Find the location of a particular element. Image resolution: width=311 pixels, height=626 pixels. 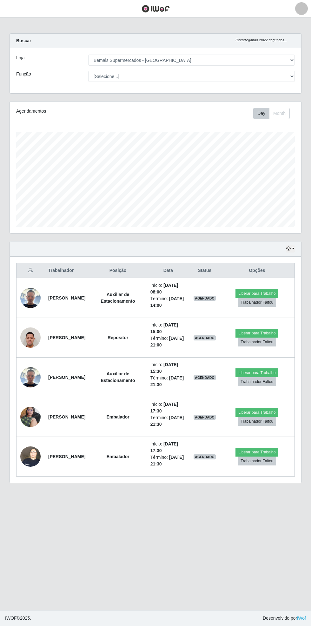

img: 1749692047494.jpeg is located at coordinates (30, 417).